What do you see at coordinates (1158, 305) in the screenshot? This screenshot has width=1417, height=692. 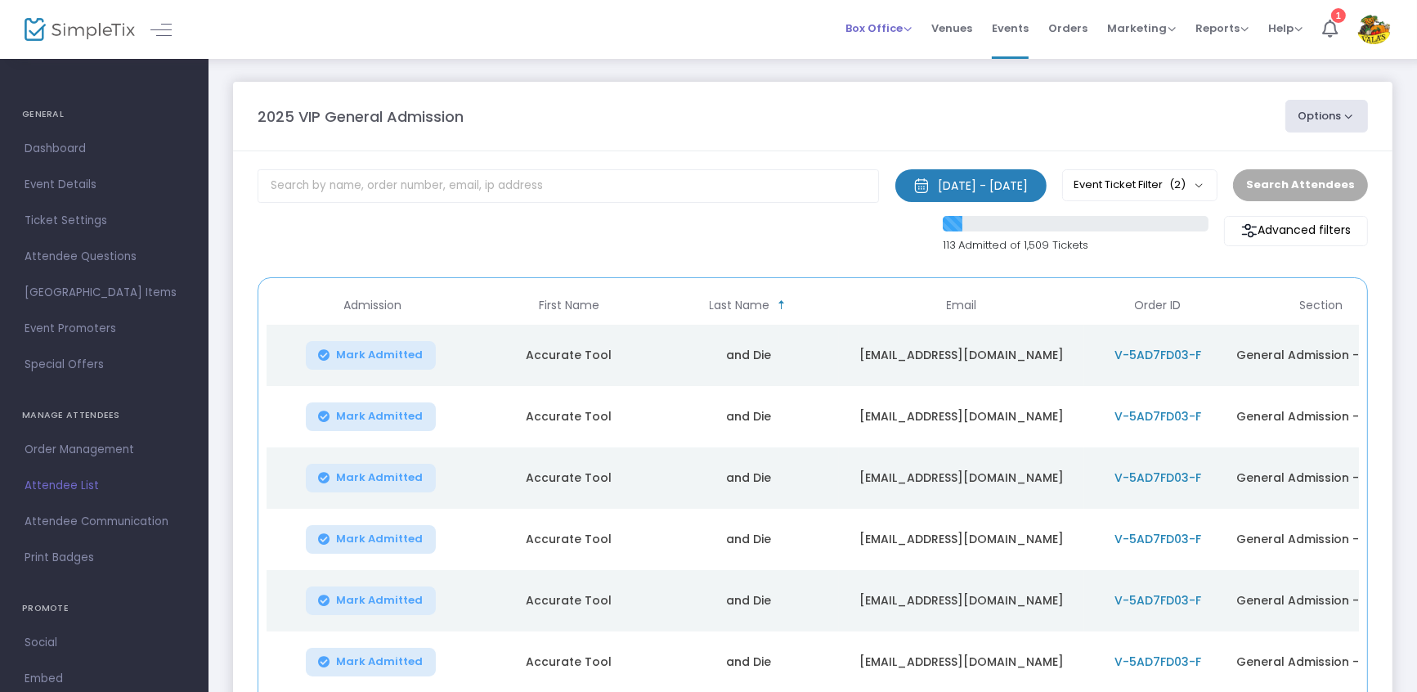 I see `span: Order ID` at bounding box center [1158, 305].